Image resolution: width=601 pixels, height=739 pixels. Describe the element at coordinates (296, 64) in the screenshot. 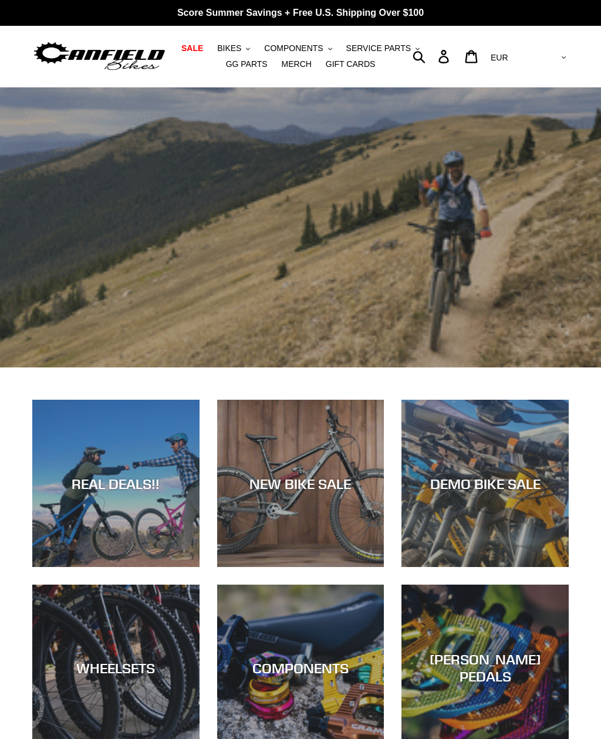

I see `span: MERCH` at that location.